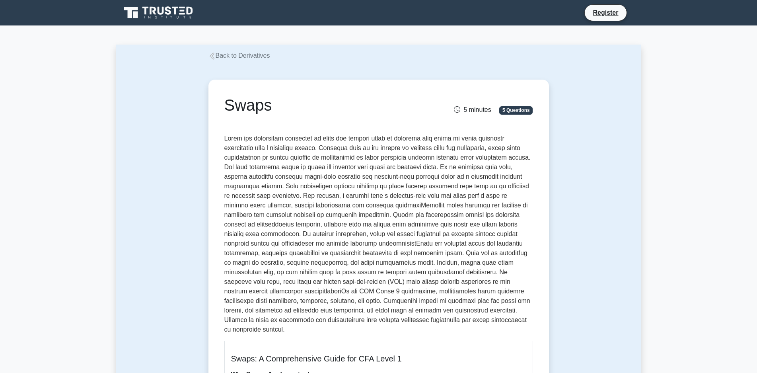 This screenshot has height=373, width=757. I want to click on h1: Swaps, so click(325, 105).